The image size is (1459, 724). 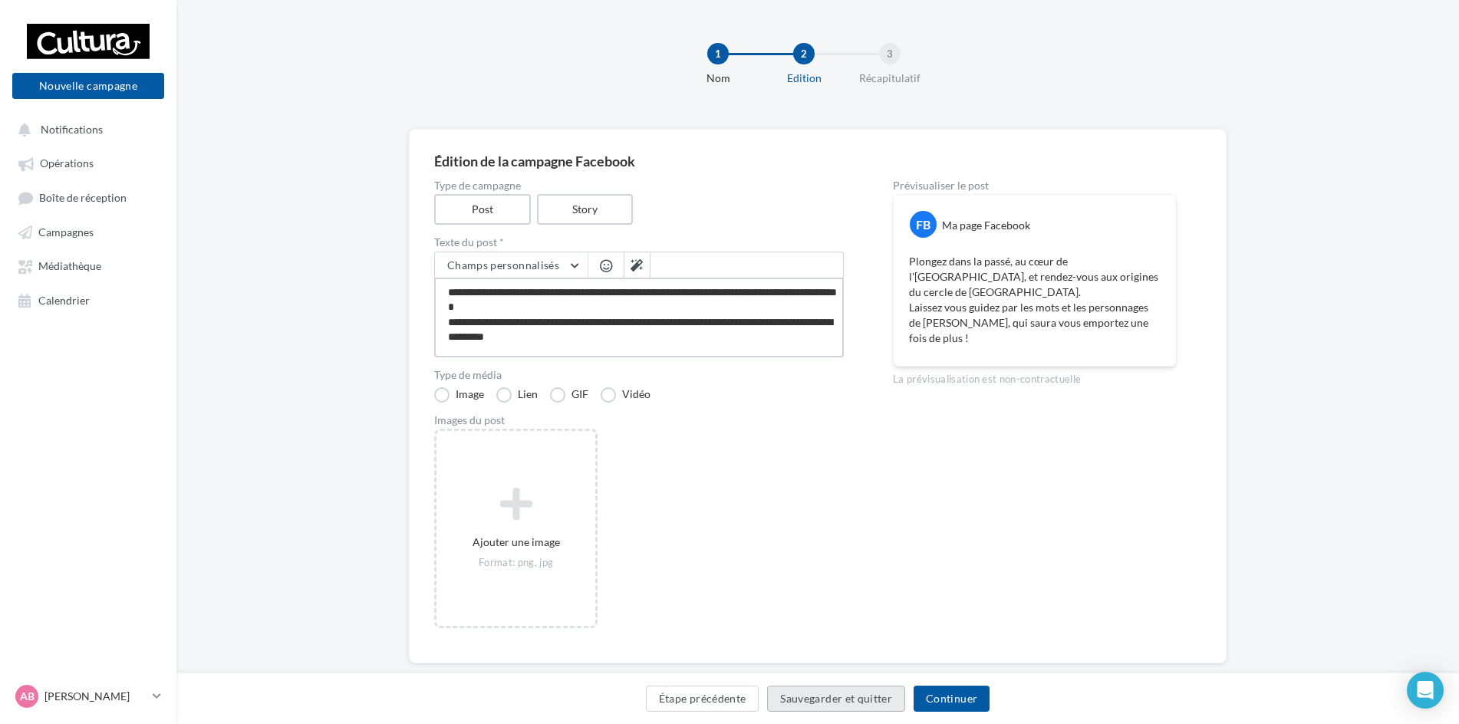 What do you see at coordinates (71, 129) in the screenshot?
I see `span: Notifications` at bounding box center [71, 129].